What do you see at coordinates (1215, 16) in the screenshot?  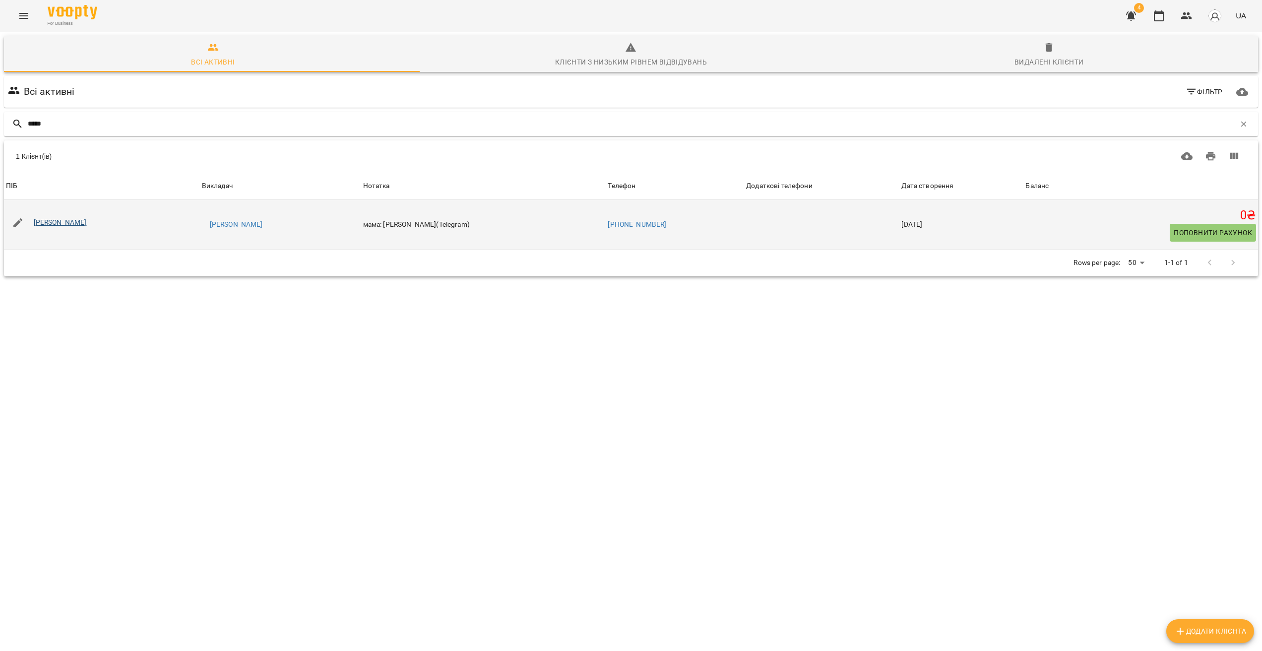 I see `img: avatar_s.png` at bounding box center [1215, 16].